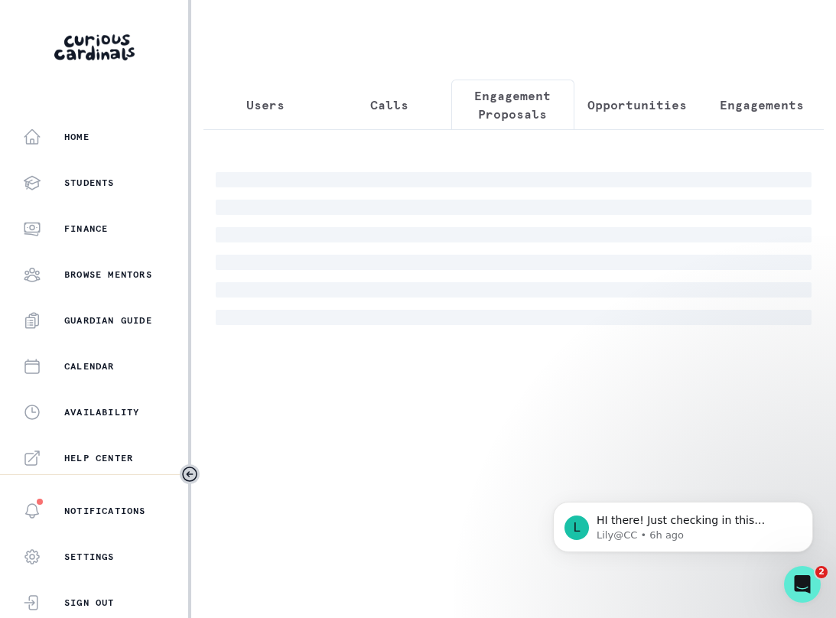 This screenshot has width=836, height=618. What do you see at coordinates (389, 105) in the screenshot?
I see `p: Calls` at bounding box center [389, 105].